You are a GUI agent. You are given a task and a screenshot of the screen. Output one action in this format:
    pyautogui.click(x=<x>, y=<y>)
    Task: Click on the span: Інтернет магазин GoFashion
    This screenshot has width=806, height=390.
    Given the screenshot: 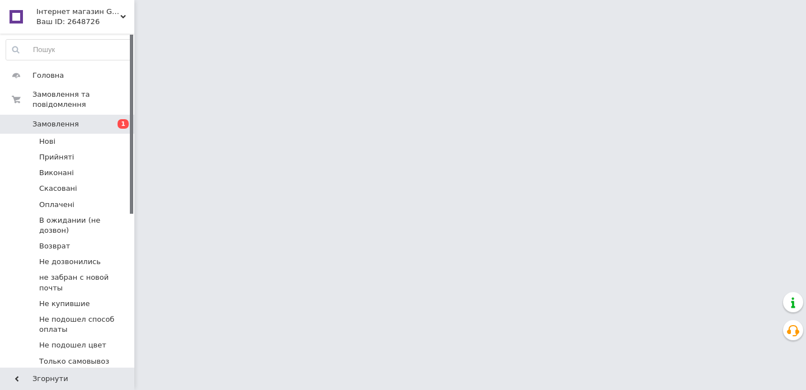 What is the action you would take?
    pyautogui.click(x=78, y=12)
    